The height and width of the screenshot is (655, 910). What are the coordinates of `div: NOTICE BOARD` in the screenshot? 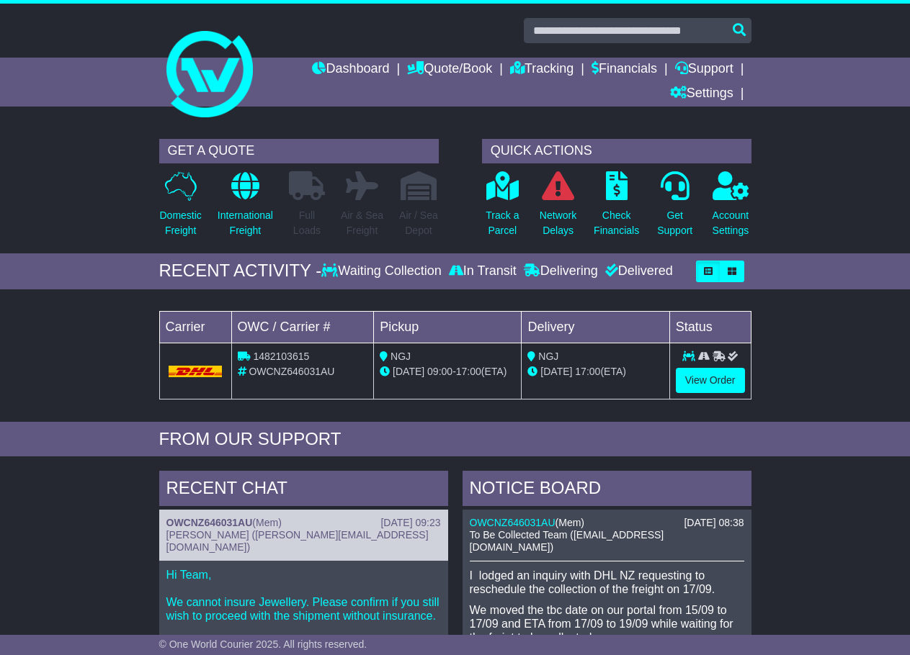 It's located at (606, 490).